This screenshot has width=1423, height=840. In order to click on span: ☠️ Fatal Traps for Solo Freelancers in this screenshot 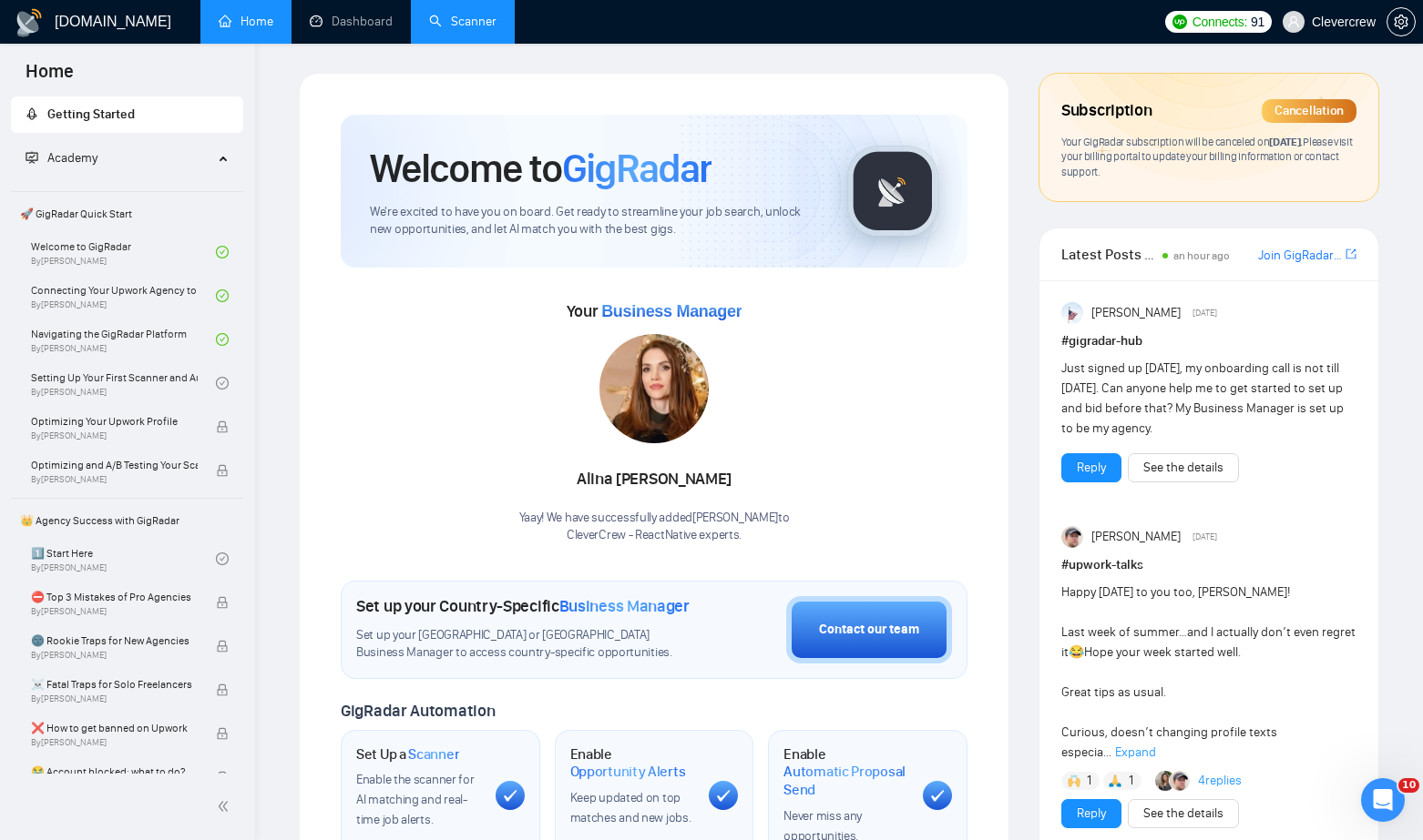, I will do `click(114, 685)`.